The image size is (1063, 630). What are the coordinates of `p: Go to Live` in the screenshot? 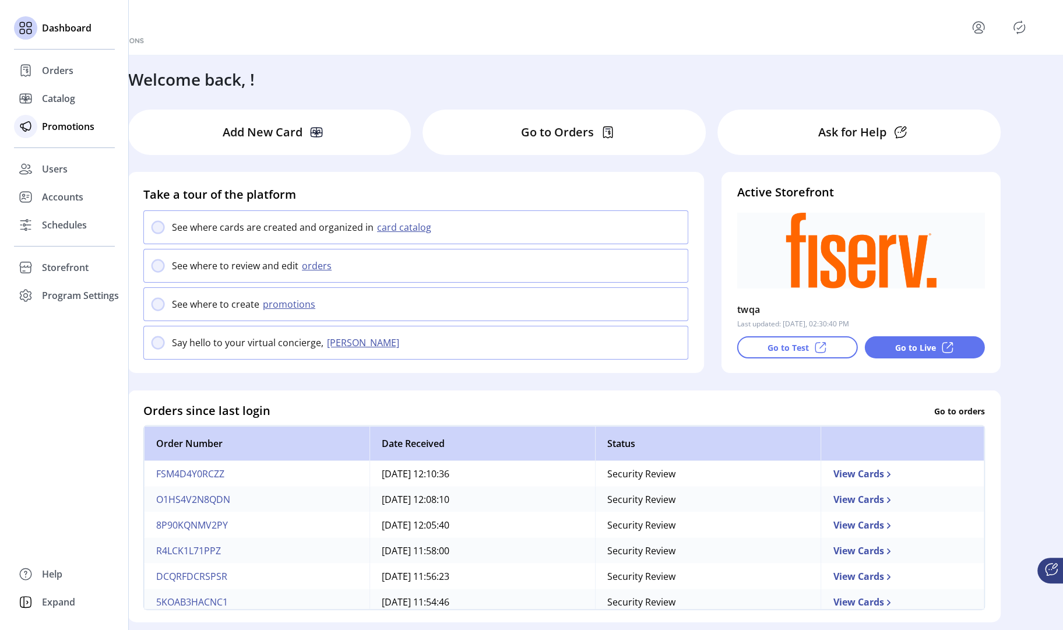 It's located at (916, 347).